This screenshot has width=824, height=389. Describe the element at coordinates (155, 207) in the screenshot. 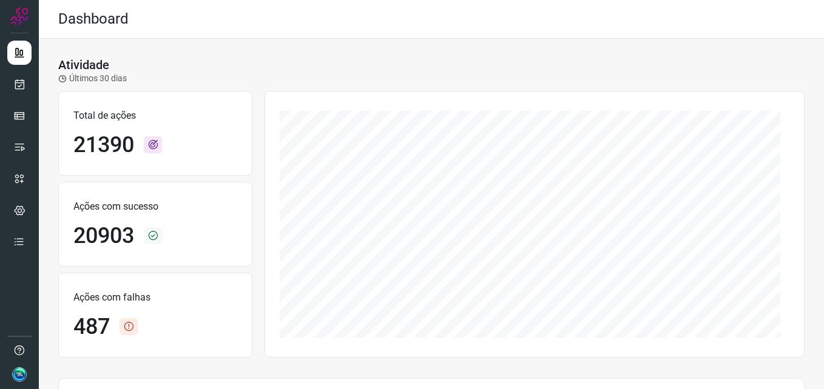

I see `p: Ações com sucesso` at that location.